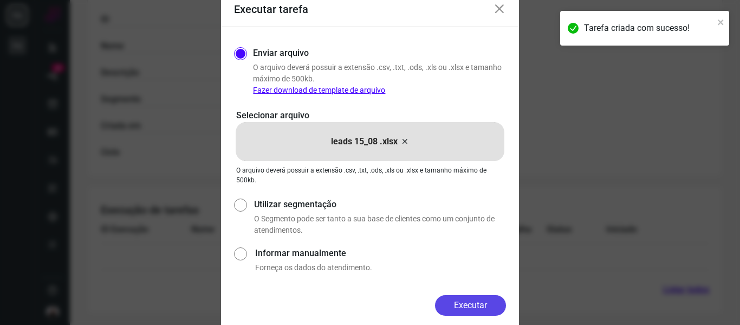  Describe the element at coordinates (721, 22) in the screenshot. I see `button: close` at that location.